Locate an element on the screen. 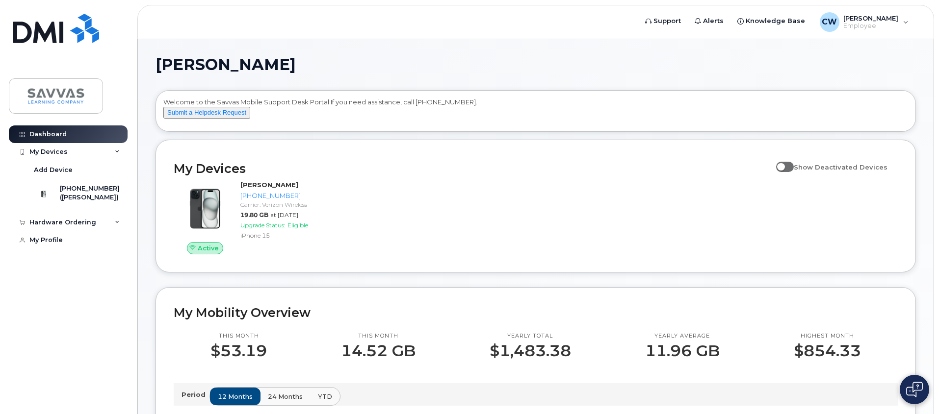 This screenshot has width=939, height=414. p: $854.33 is located at coordinates (827, 351).